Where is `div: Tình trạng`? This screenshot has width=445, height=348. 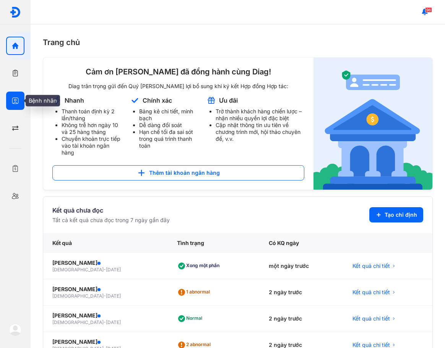 div: Tình trạng is located at coordinates (214, 243).